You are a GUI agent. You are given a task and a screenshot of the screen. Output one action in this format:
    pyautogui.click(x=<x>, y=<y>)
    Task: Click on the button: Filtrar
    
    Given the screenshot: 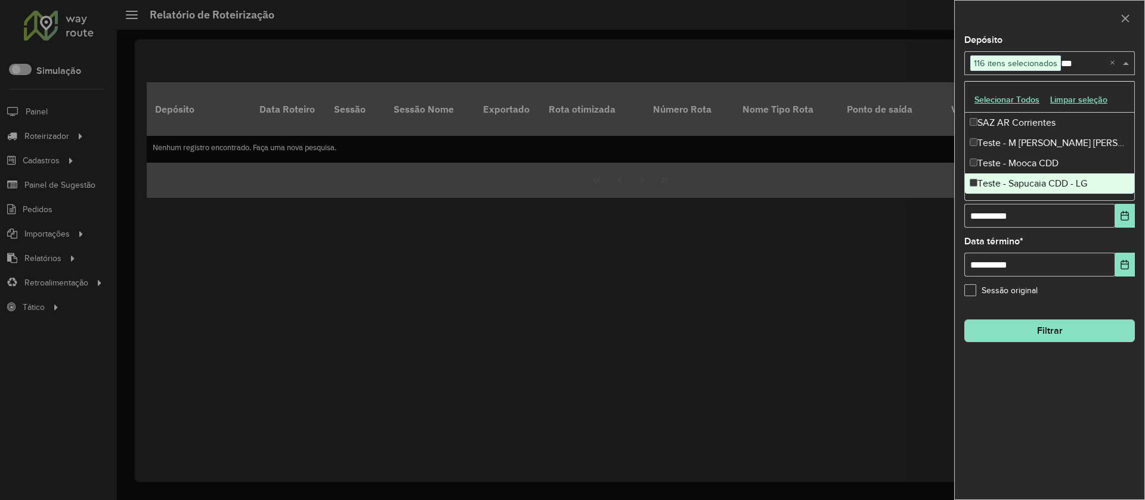 What is the action you would take?
    pyautogui.click(x=1050, y=331)
    